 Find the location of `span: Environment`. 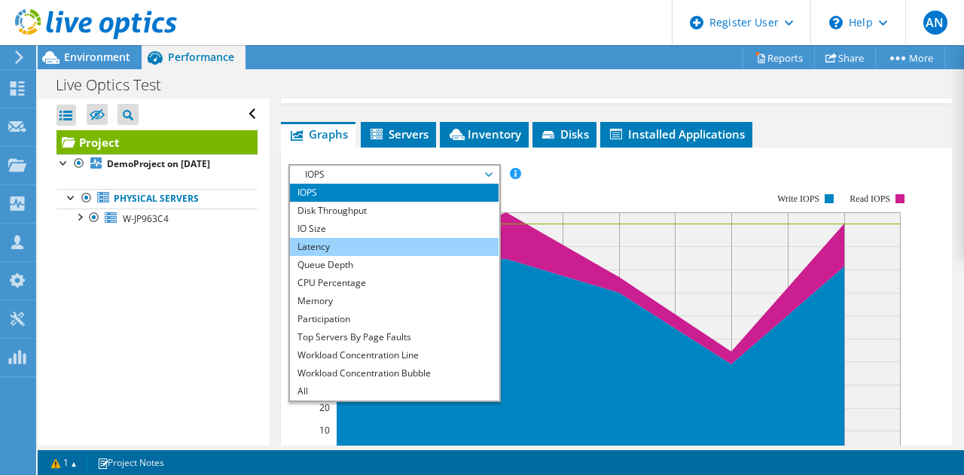

span: Environment is located at coordinates (97, 56).